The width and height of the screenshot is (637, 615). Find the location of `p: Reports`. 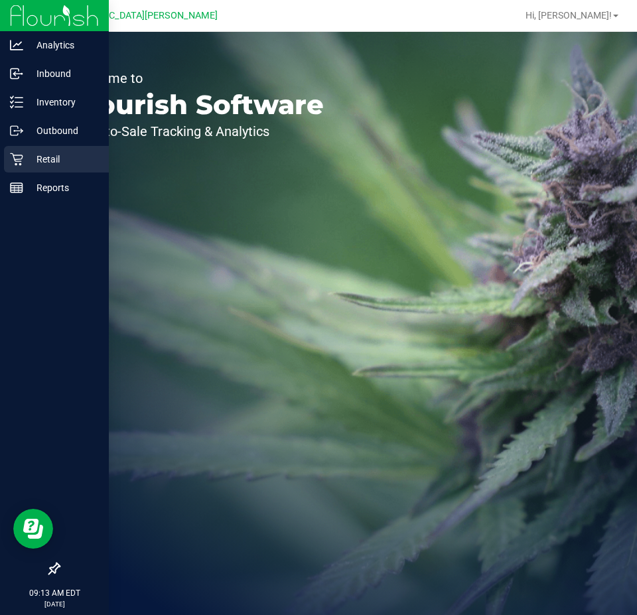

p: Reports is located at coordinates (63, 188).